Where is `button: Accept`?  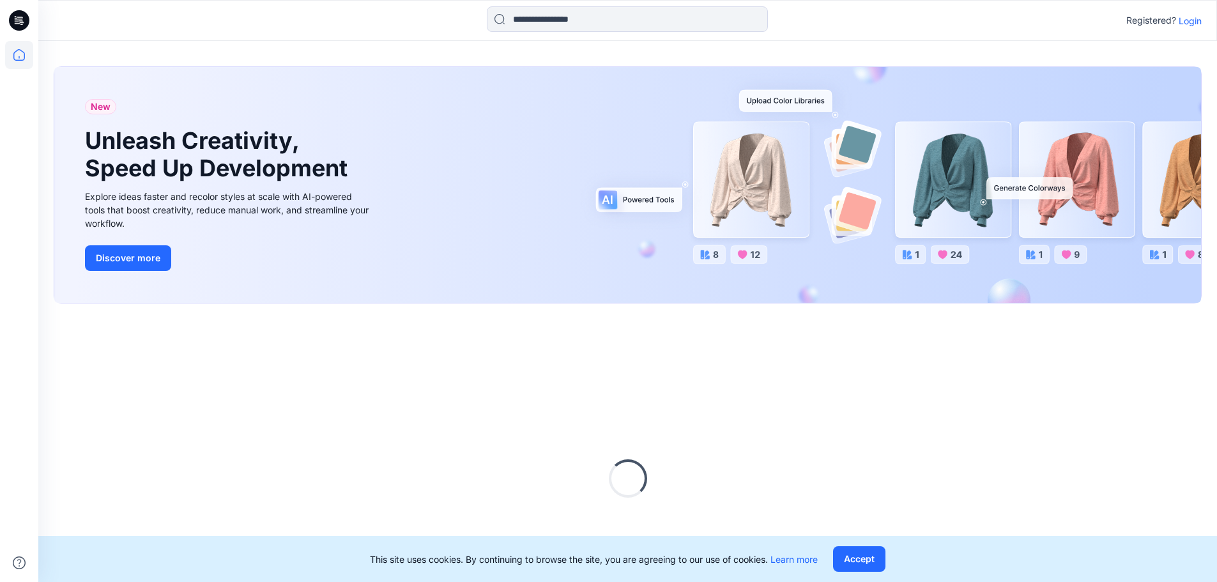 button: Accept is located at coordinates (859, 559).